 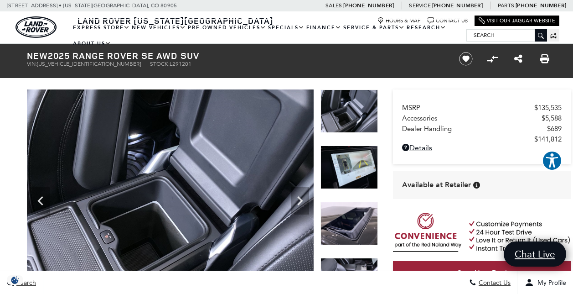 I want to click on a: Print this New 2025 Range Rover SE AWD SUV, so click(x=545, y=59).